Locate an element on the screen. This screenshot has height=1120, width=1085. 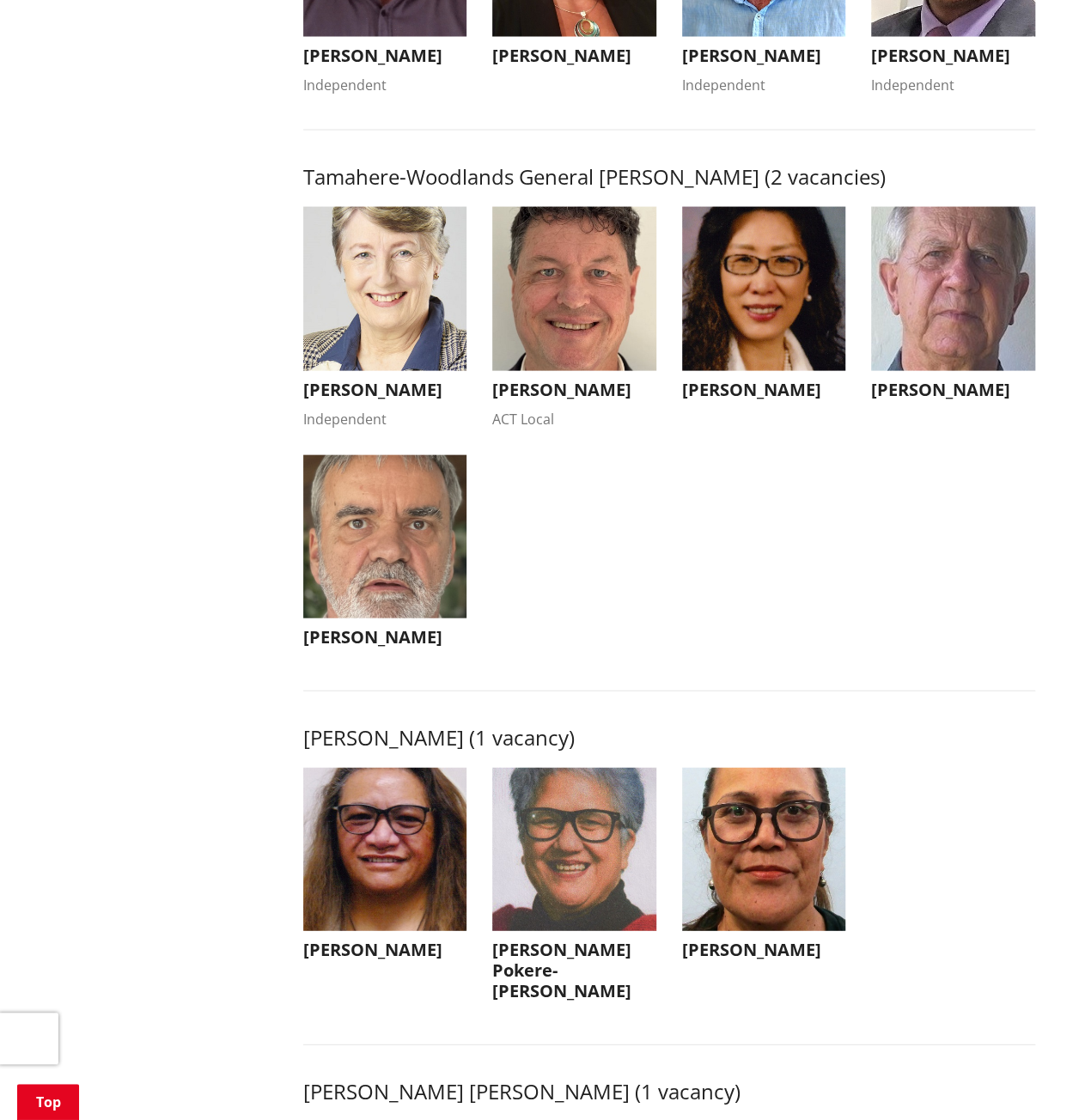
img: WO-W-RA__ELLIS_R__GmtMW is located at coordinates (385, 849).